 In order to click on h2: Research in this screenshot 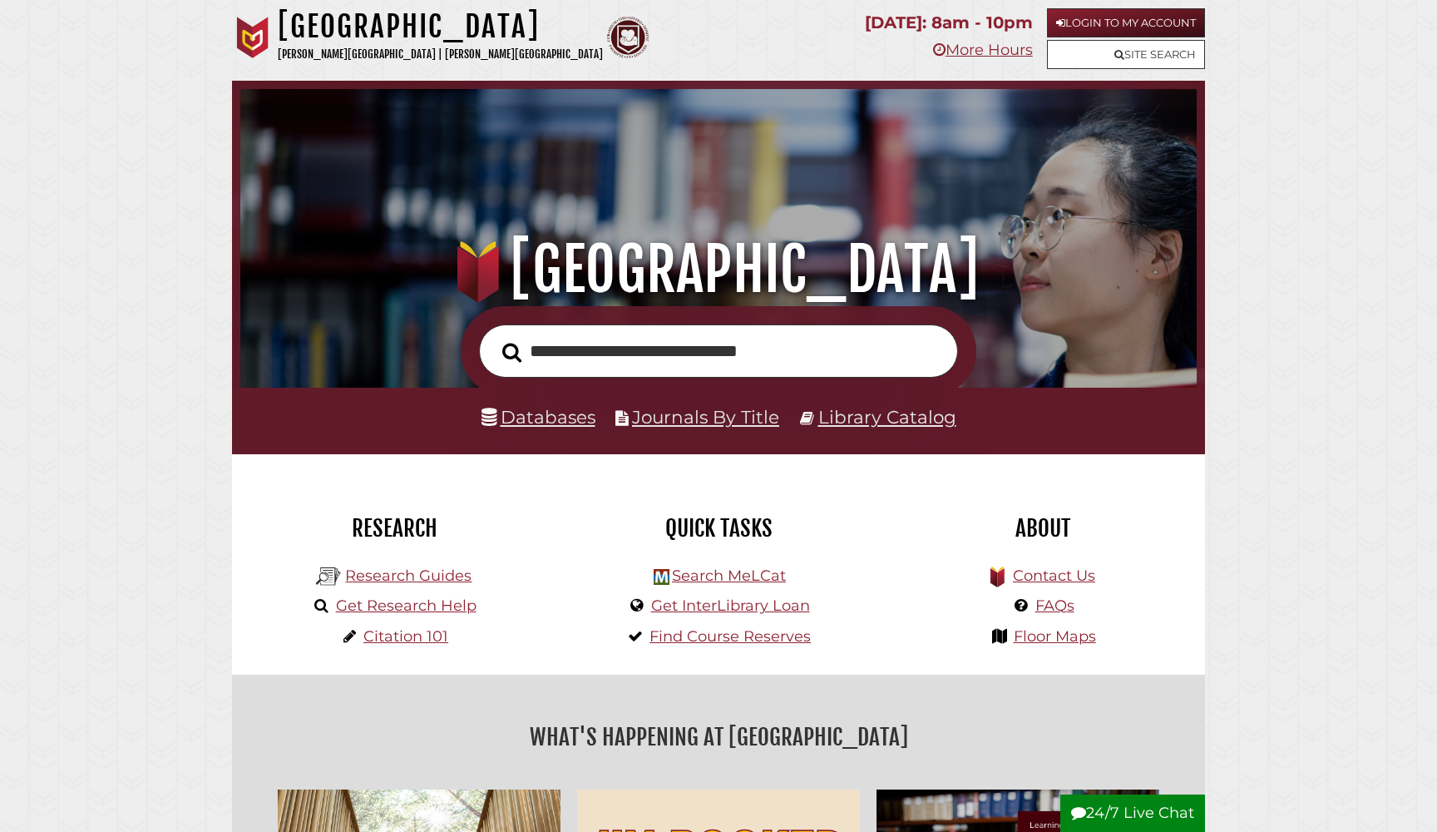, I will do `click(394, 528)`.